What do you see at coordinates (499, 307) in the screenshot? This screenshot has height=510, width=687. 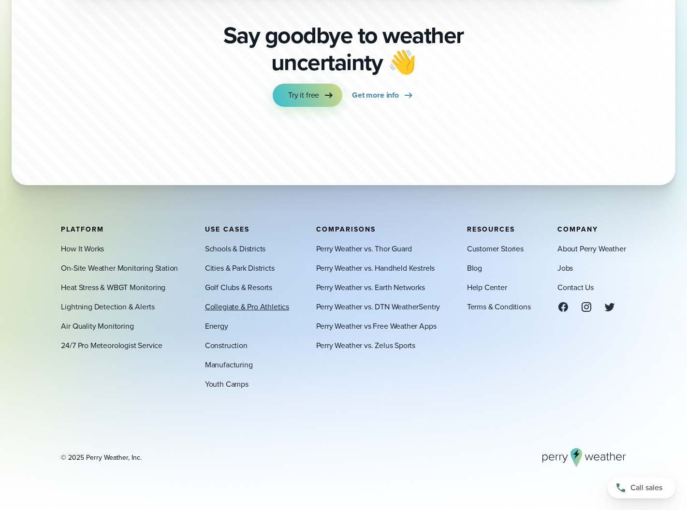 I see `a: Terms & Conditions` at bounding box center [499, 307].